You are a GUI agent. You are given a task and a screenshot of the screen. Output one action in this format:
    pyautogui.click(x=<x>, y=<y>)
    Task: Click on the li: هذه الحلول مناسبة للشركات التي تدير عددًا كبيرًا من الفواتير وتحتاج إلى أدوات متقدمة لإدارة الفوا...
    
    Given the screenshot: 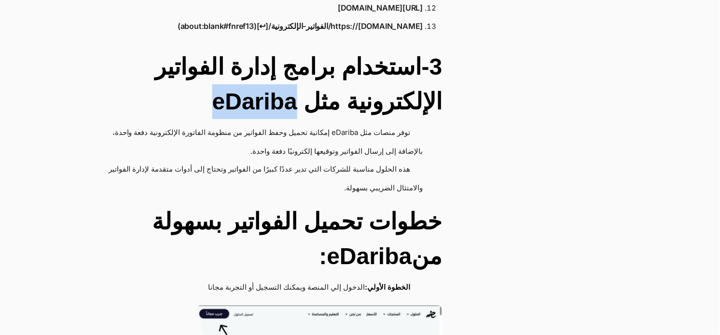 What is the action you would take?
    pyautogui.click(x=255, y=179)
    